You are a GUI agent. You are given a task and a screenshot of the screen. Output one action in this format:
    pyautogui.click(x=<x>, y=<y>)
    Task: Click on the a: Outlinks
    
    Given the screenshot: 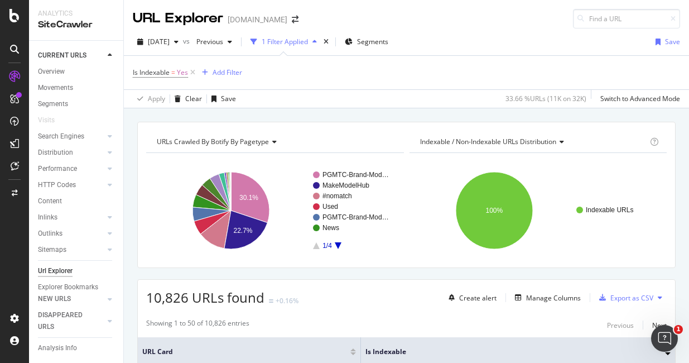 What is the action you would take?
    pyautogui.click(x=71, y=233)
    